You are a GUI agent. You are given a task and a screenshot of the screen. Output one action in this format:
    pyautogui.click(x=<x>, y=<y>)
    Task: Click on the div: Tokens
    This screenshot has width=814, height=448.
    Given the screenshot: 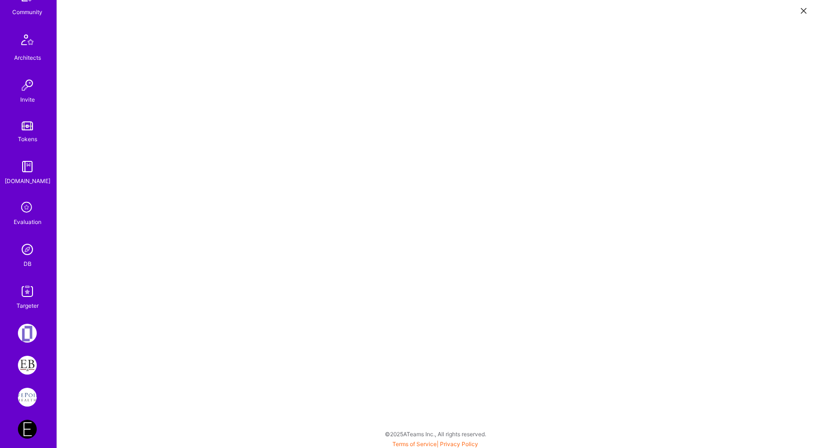 What is the action you would take?
    pyautogui.click(x=27, y=139)
    